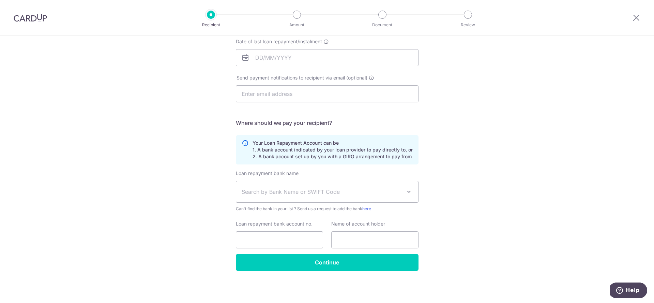 The height and width of the screenshot is (303, 654). I want to click on img: CardUp, so click(30, 18).